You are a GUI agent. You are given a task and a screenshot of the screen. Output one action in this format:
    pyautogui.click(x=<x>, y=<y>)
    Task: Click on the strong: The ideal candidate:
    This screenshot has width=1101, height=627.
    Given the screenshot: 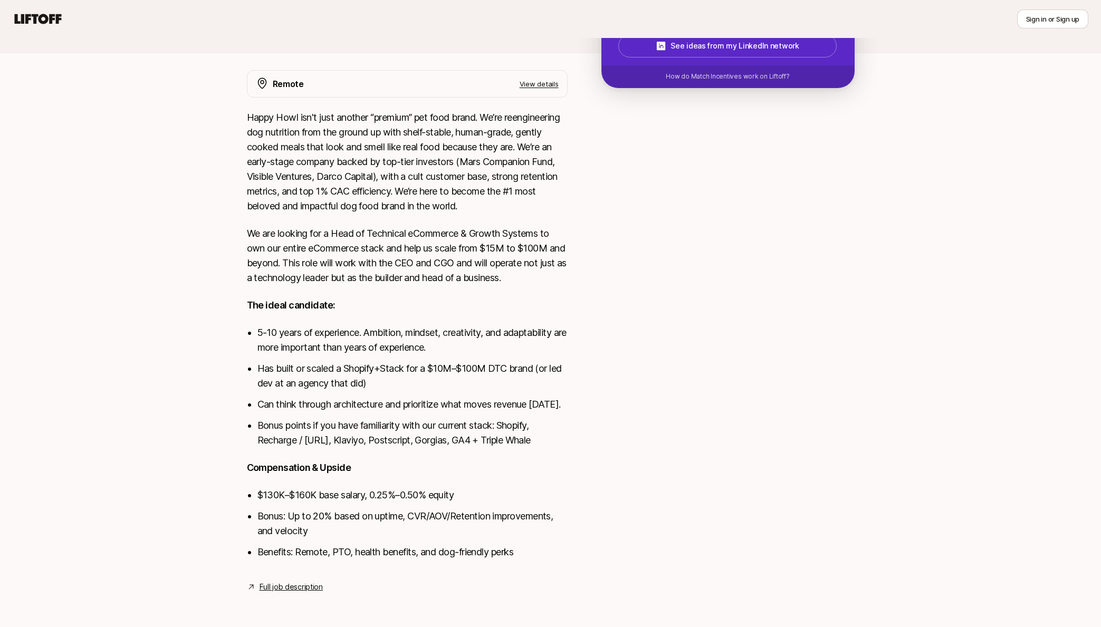 What is the action you would take?
    pyautogui.click(x=291, y=305)
    